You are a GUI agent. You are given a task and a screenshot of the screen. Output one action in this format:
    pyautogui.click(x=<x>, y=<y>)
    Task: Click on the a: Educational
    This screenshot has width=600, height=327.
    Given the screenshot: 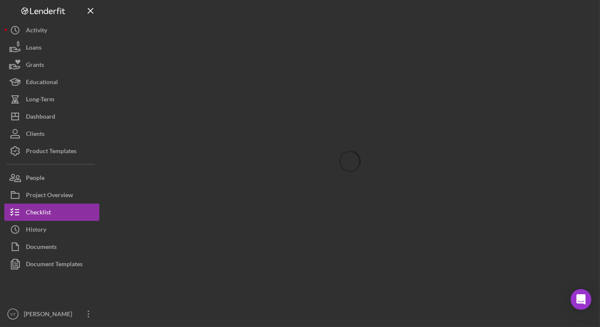 What is the action you would take?
    pyautogui.click(x=52, y=82)
    